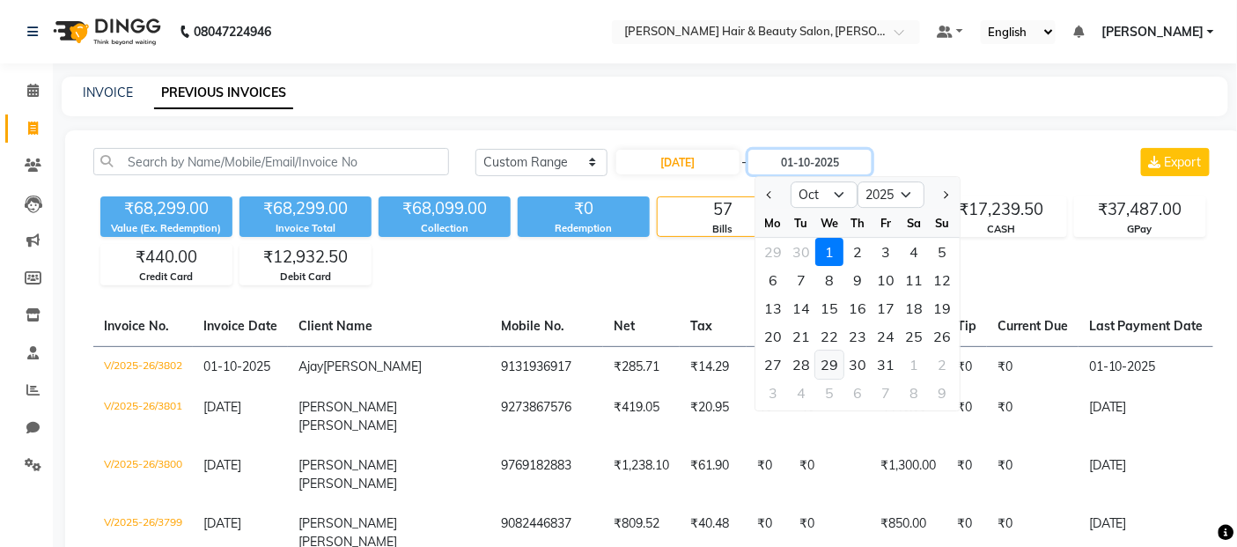 The height and width of the screenshot is (547, 1237). What do you see at coordinates (641, 475) in the screenshot?
I see `td: ₹1,238.10` at bounding box center [641, 475].